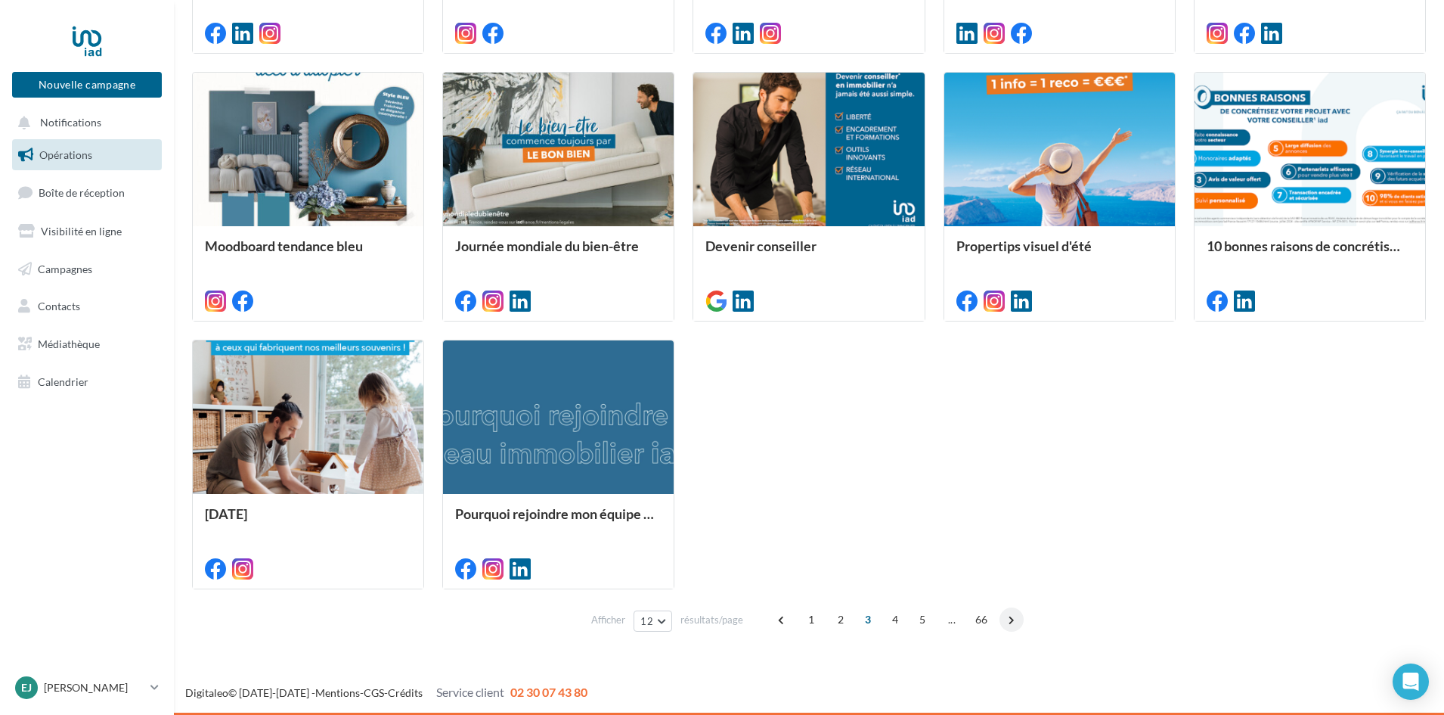 The height and width of the screenshot is (715, 1444). I want to click on a: Contacts, so click(87, 306).